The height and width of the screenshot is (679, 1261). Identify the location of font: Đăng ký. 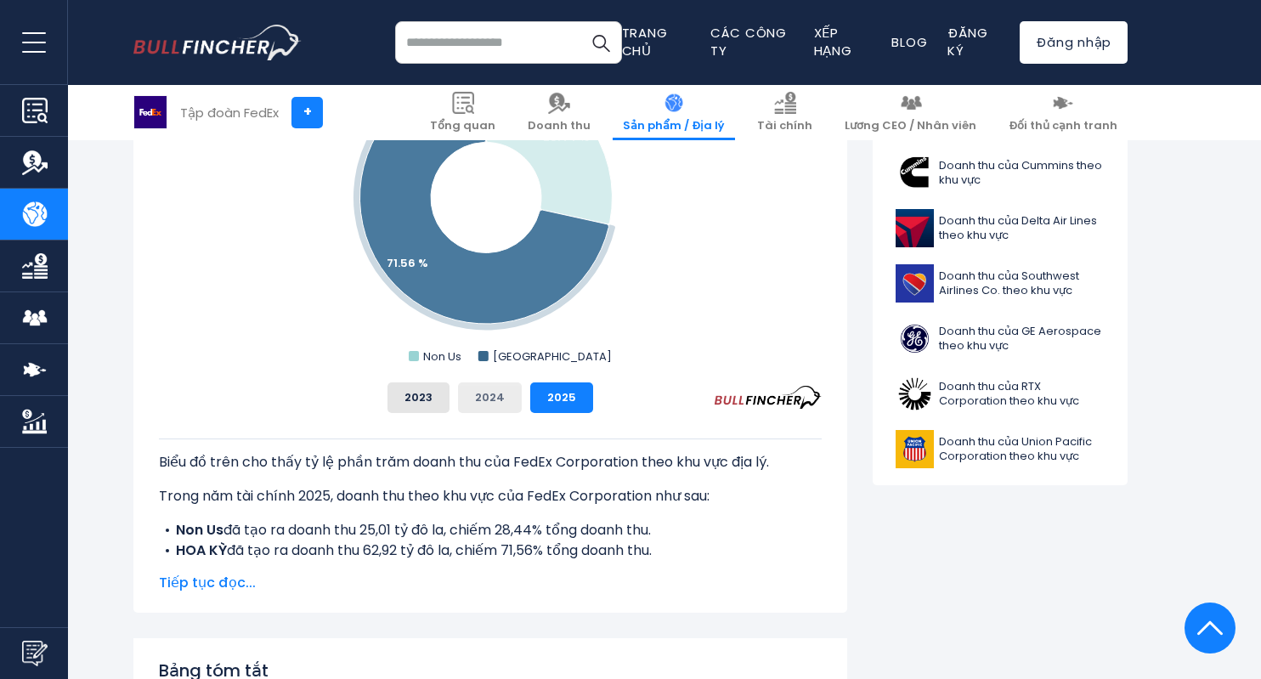
(967, 42).